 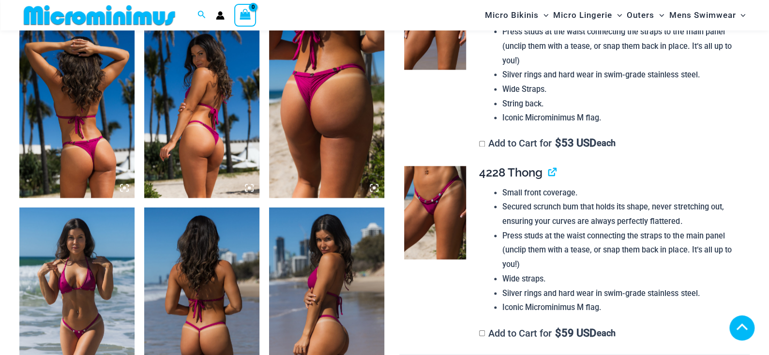 I want to click on li: String back., so click(x=622, y=104).